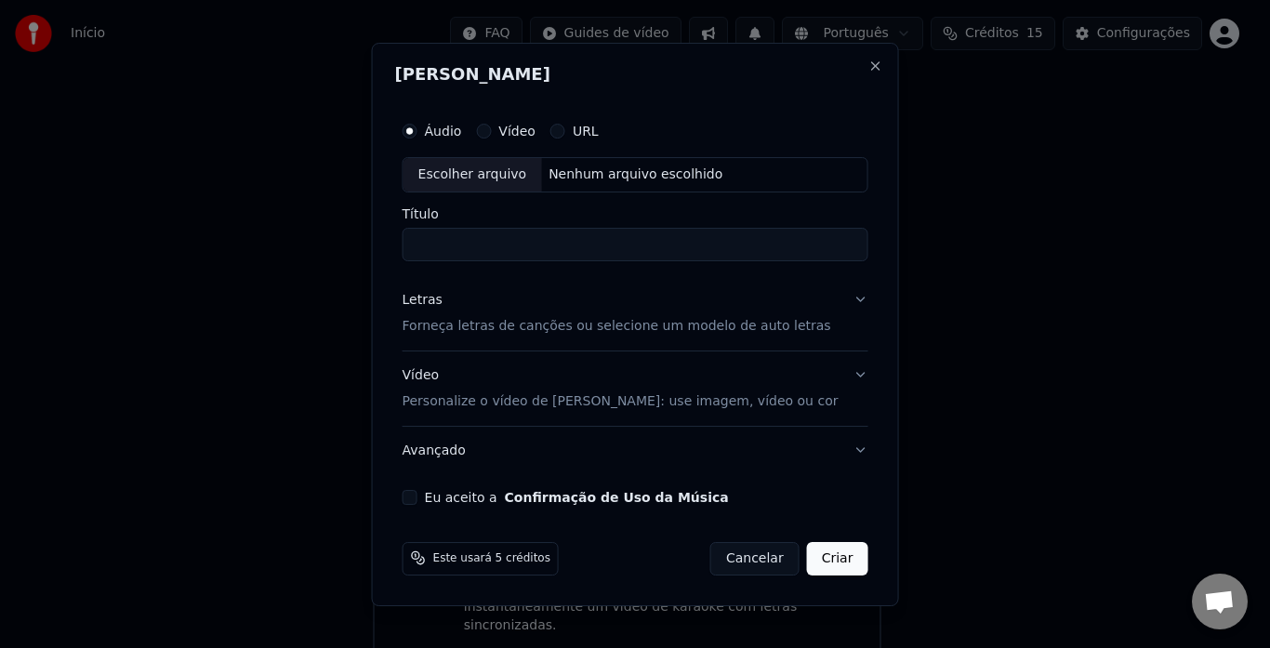  Describe the element at coordinates (838, 558) in the screenshot. I see `button: Criar` at that location.